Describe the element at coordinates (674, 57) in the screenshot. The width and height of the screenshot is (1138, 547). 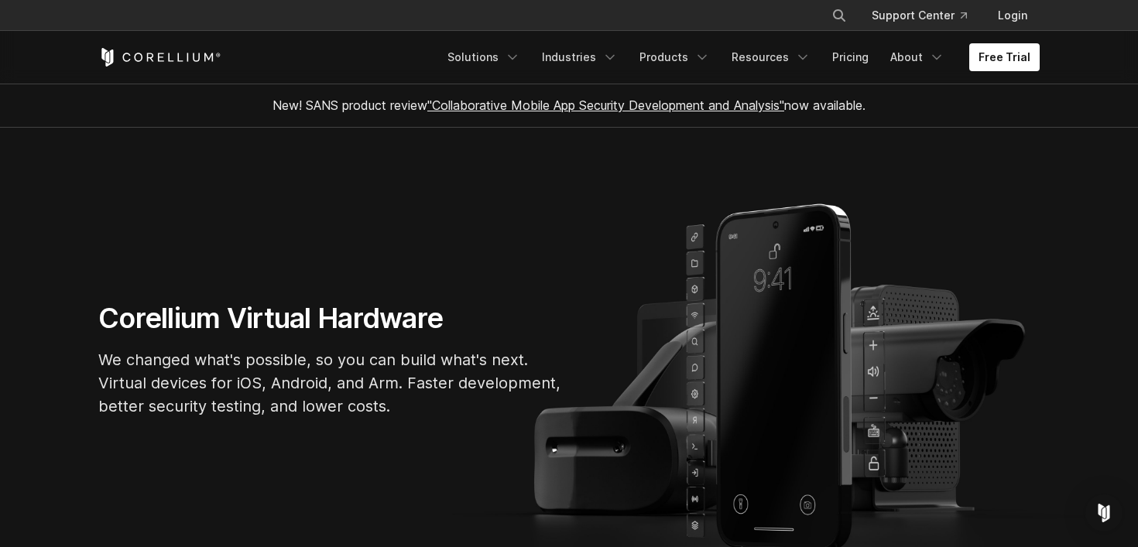
I see `a: Products` at that location.